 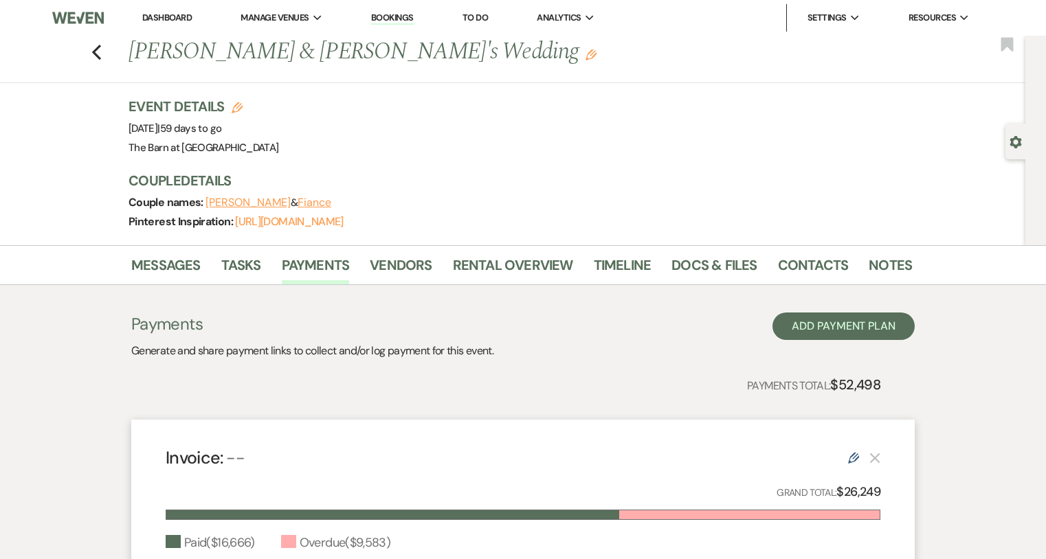 What do you see at coordinates (241, 269) in the screenshot?
I see `a: Tasks` at bounding box center [241, 269].